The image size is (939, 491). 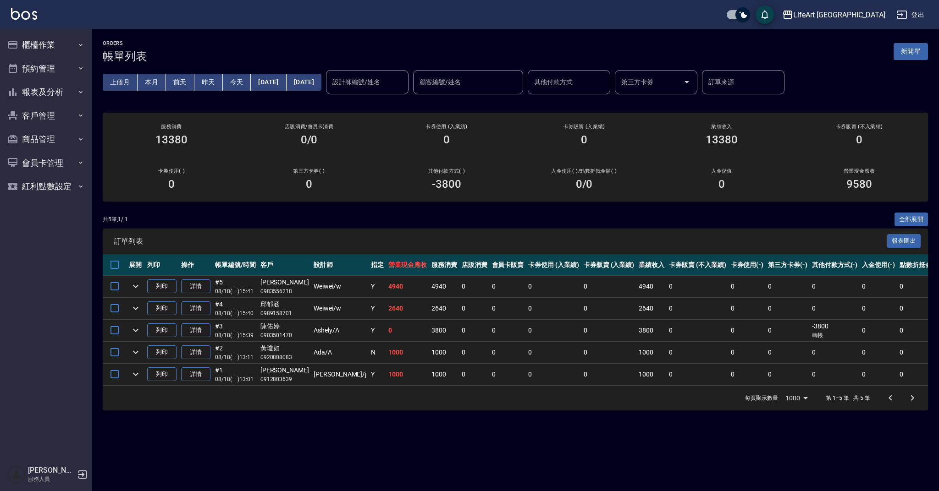 What do you see at coordinates (309, 126) in the screenshot?
I see `h2: 店販消費 /會員卡消費` at bounding box center [309, 126].